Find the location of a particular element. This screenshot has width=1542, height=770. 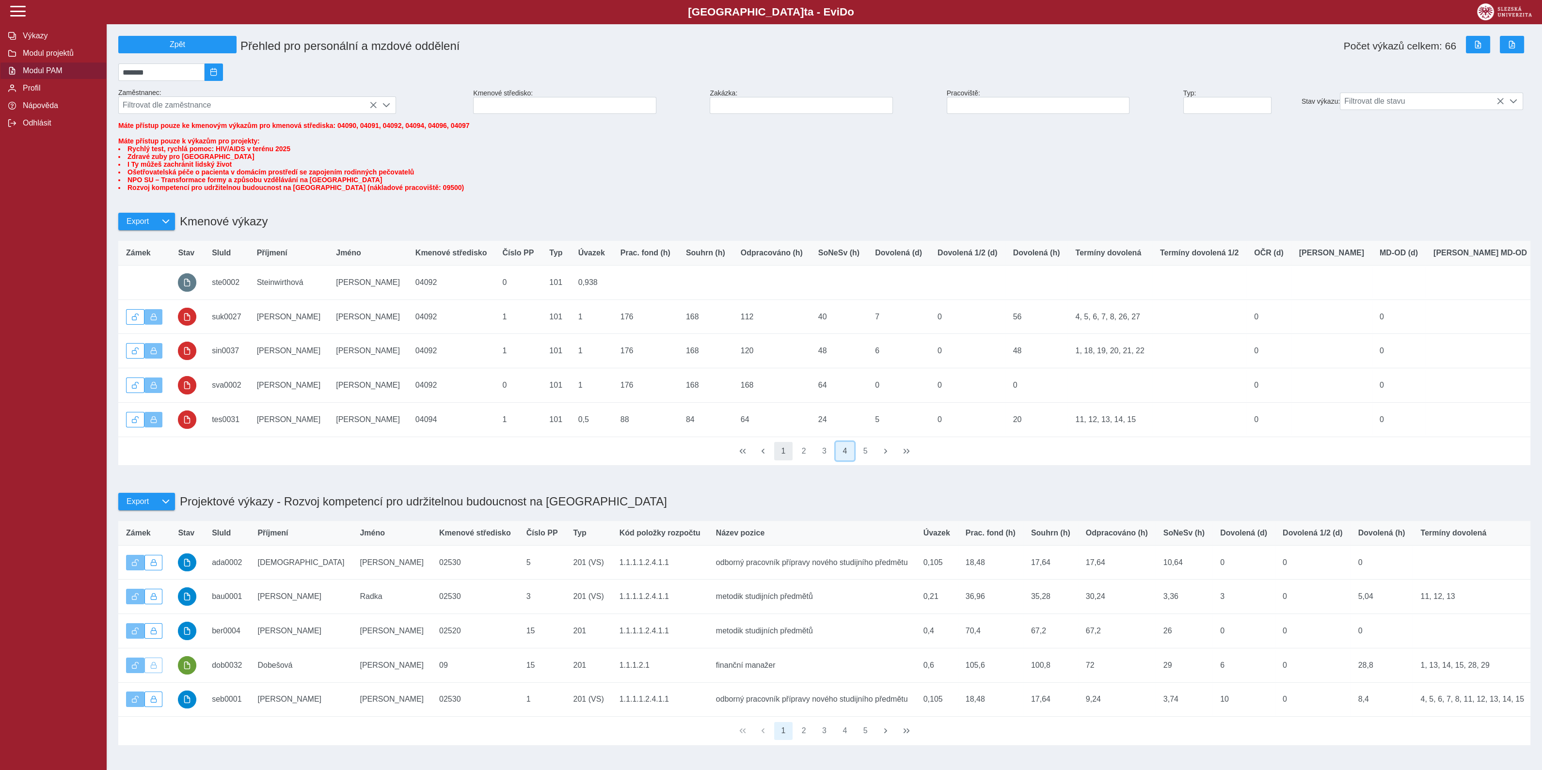

td: 04094 is located at coordinates (451, 419).